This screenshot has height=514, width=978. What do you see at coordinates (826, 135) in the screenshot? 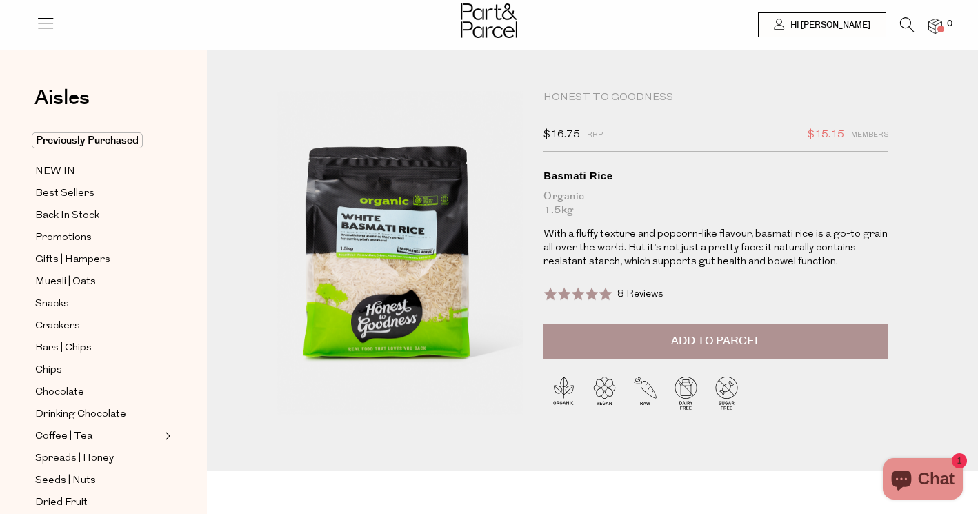
I see `span: $15.15` at bounding box center [826, 135].